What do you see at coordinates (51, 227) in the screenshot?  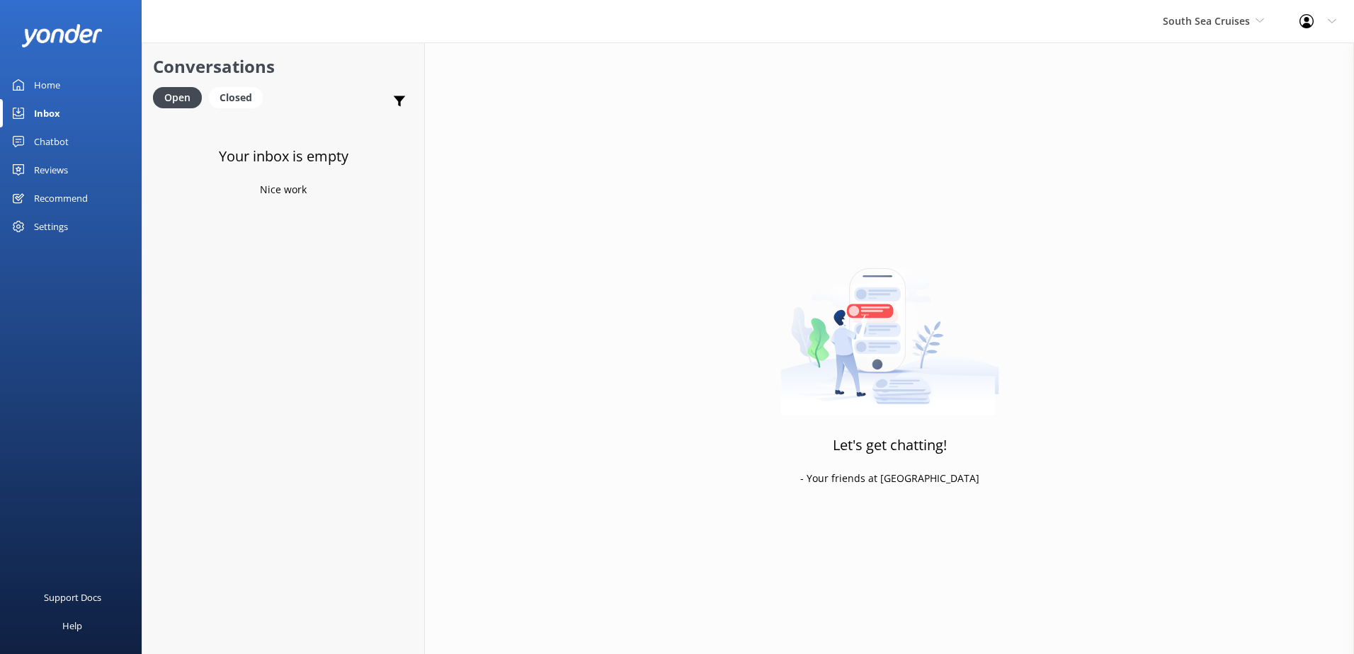 I see `div: Settings` at bounding box center [51, 227].